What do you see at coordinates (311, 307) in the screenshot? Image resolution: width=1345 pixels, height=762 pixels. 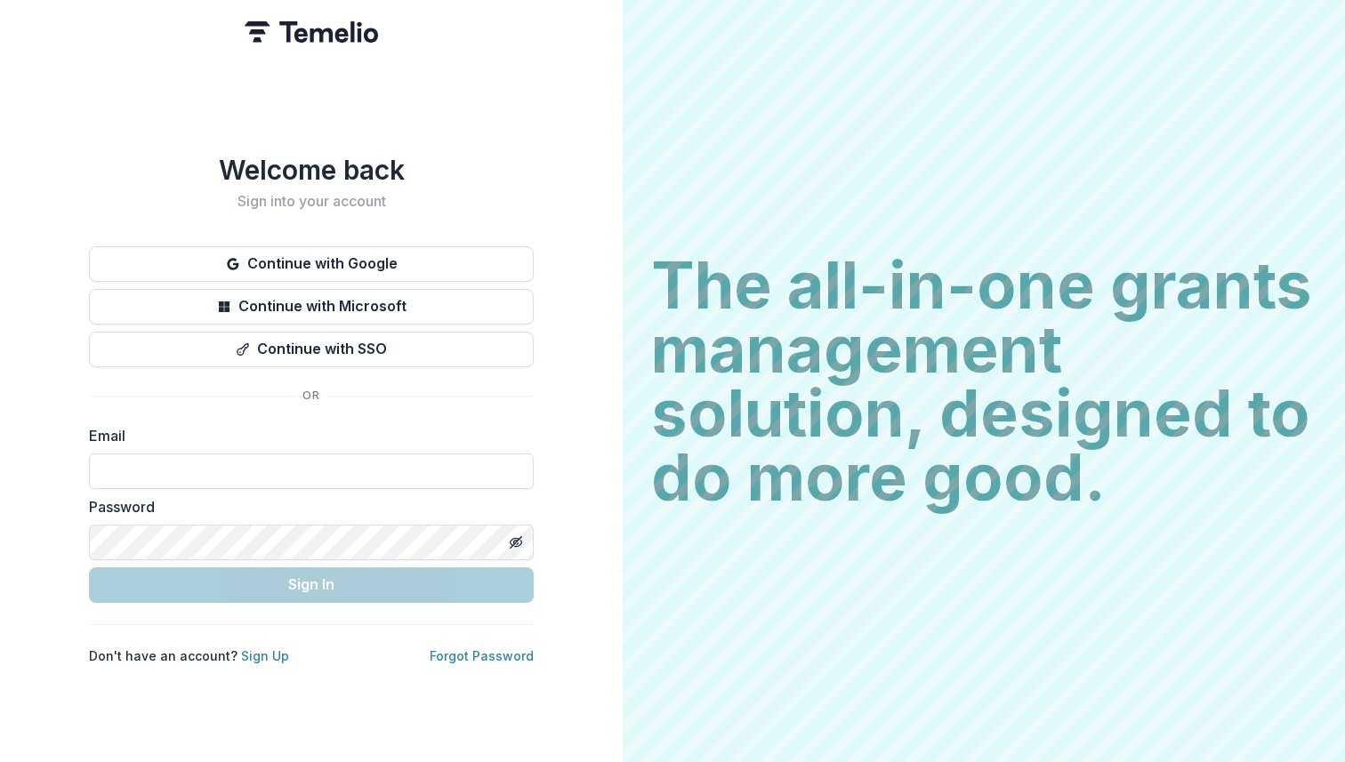 I see `button: Continue with Microsoft` at bounding box center [311, 307].